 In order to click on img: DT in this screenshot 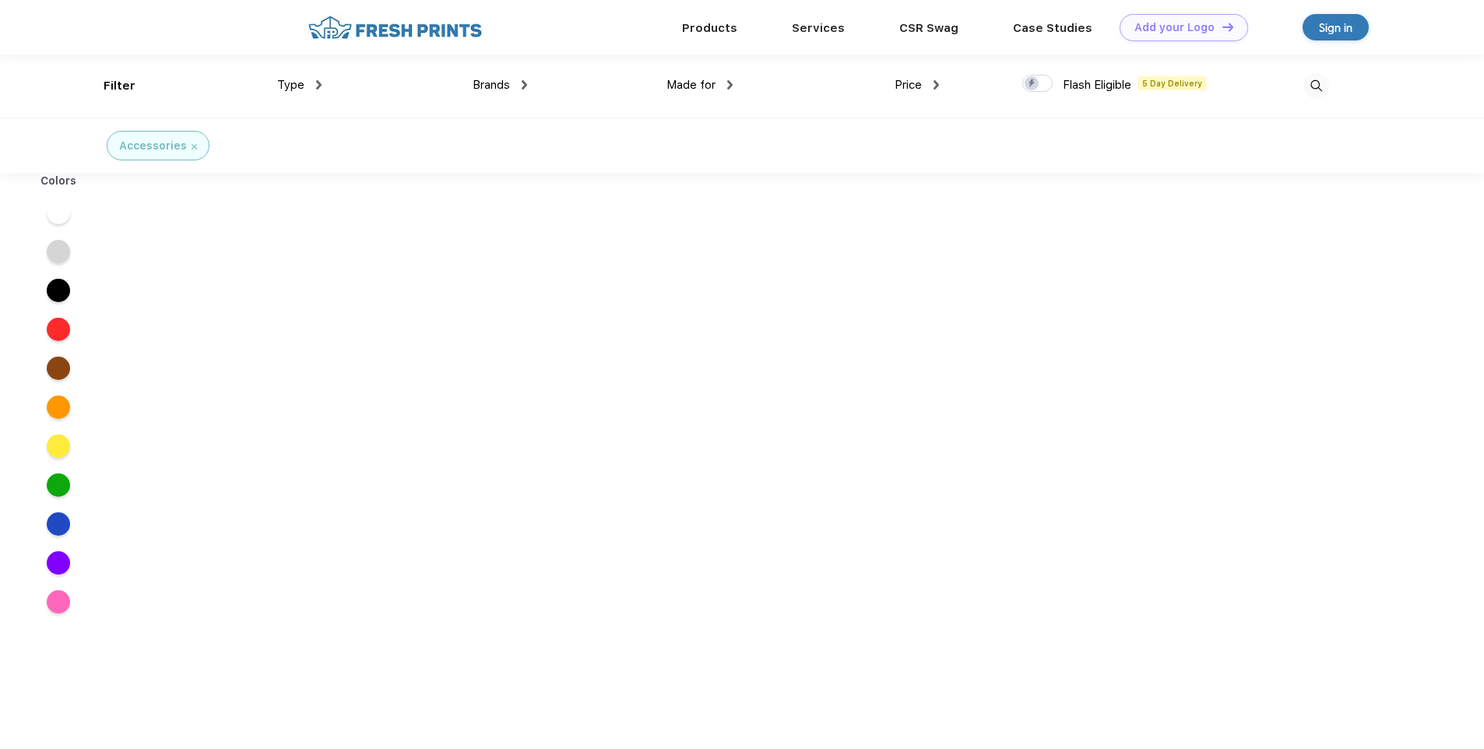, I will do `click(1228, 26)`.